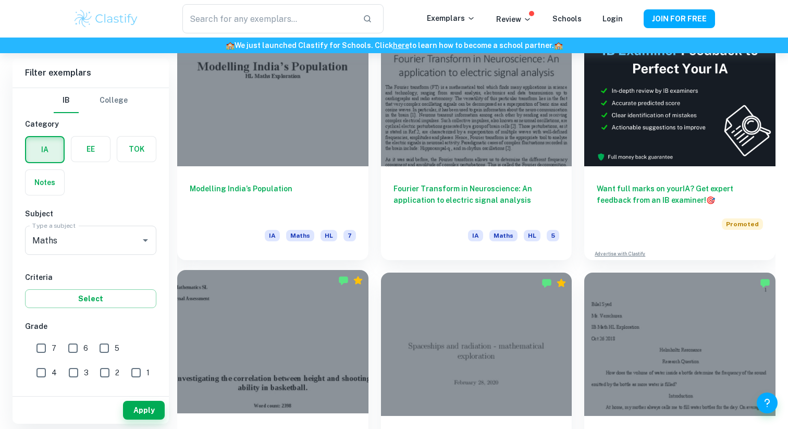  Describe the element at coordinates (91, 299) in the screenshot. I see `button: Select` at that location.